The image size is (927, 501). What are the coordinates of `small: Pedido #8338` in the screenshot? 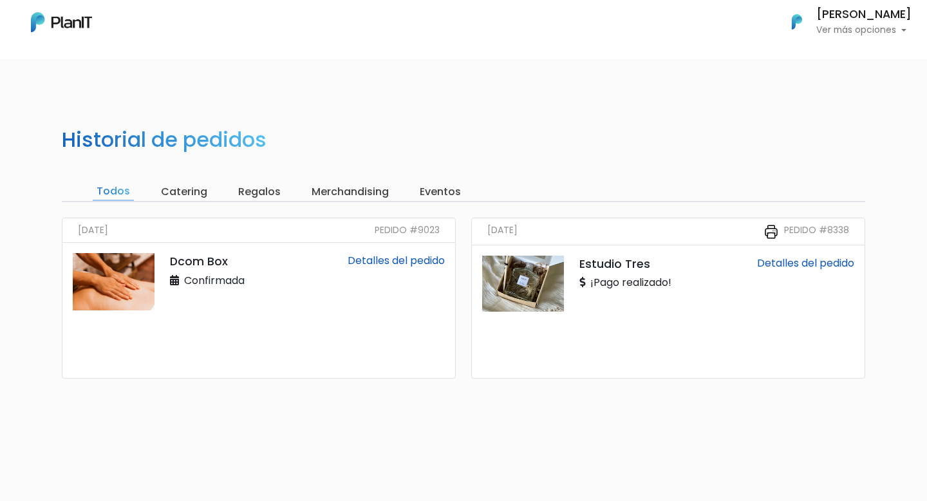 It's located at (816, 231).